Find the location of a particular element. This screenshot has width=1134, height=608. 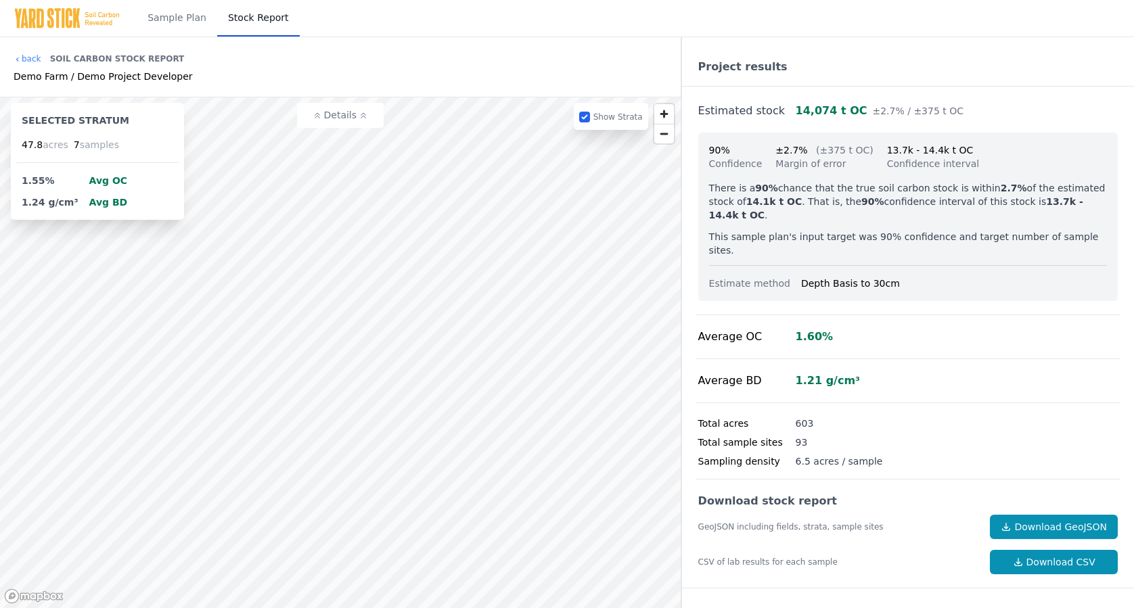

div: Download stock report is located at coordinates (908, 501).